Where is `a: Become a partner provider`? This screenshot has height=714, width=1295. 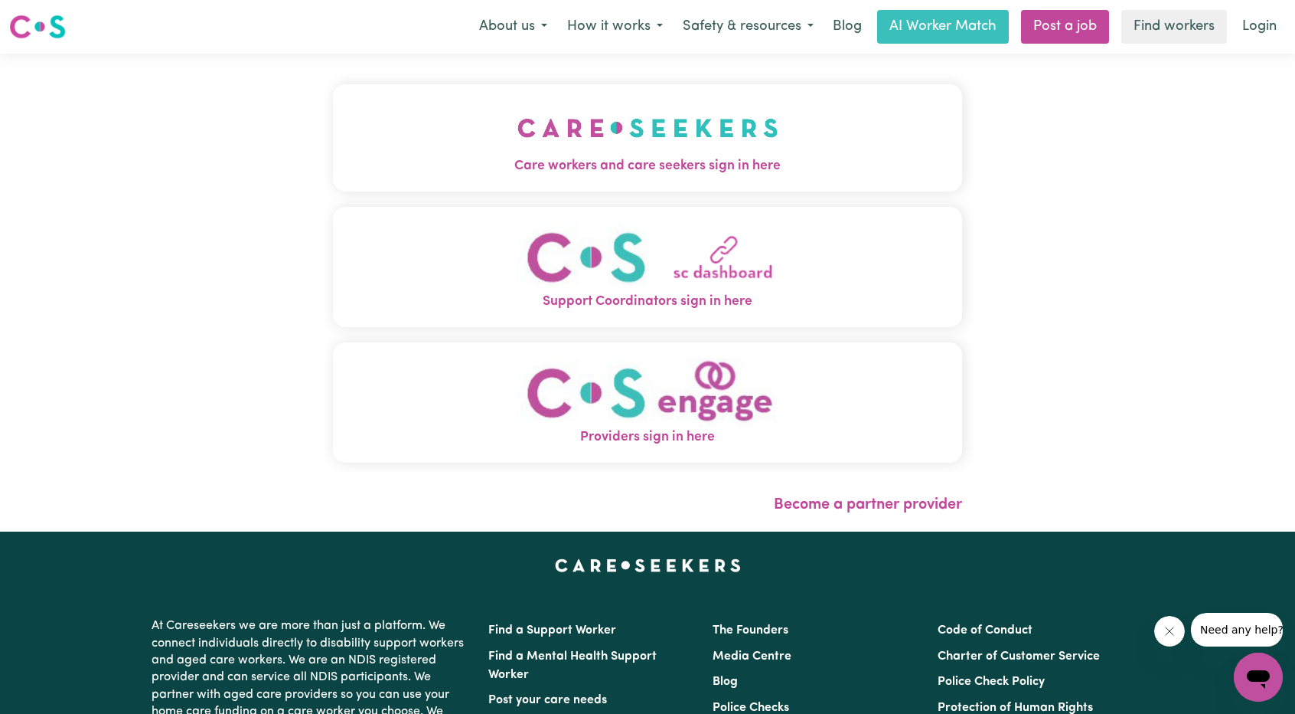
a: Become a partner provider is located at coordinates (868, 505).